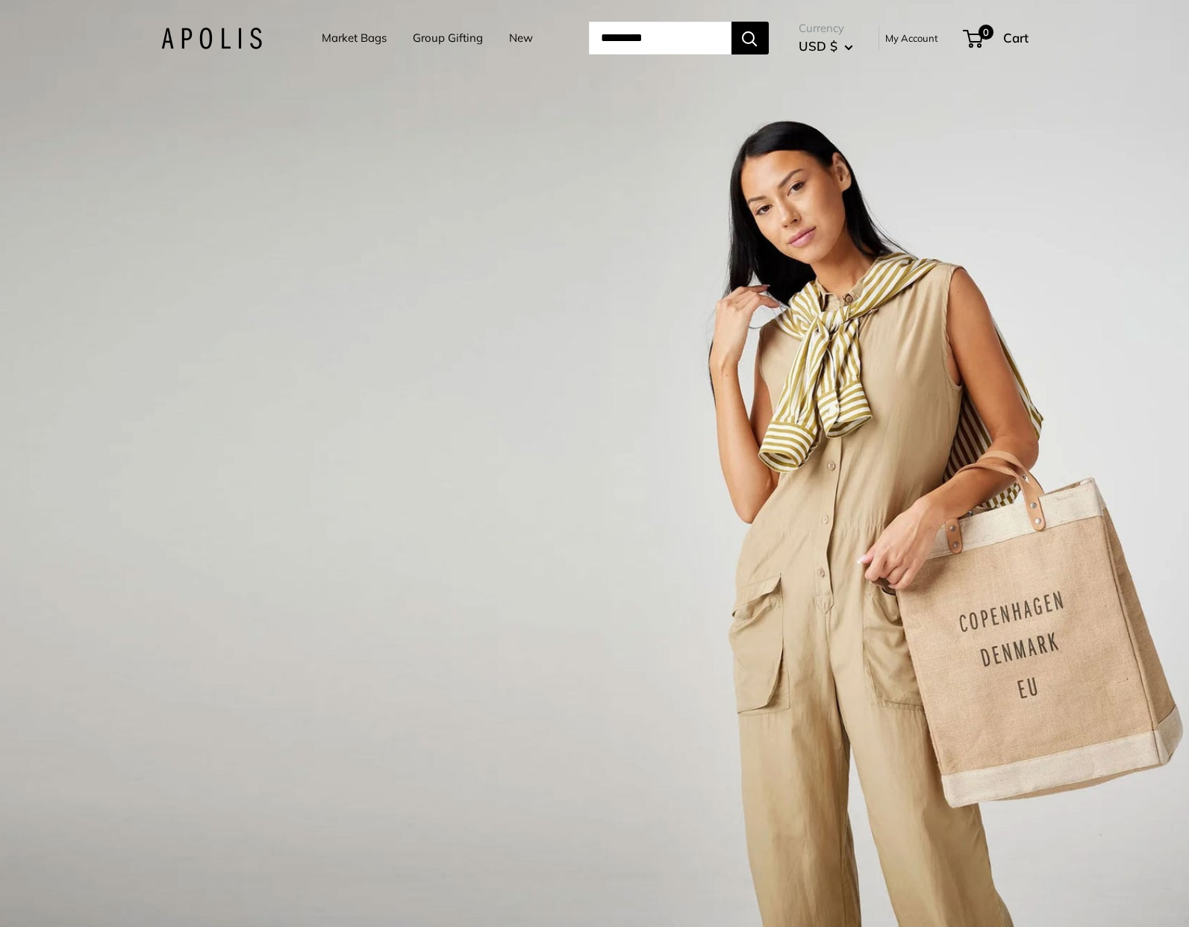 The width and height of the screenshot is (1189, 927). I want to click on button: Search, so click(750, 38).